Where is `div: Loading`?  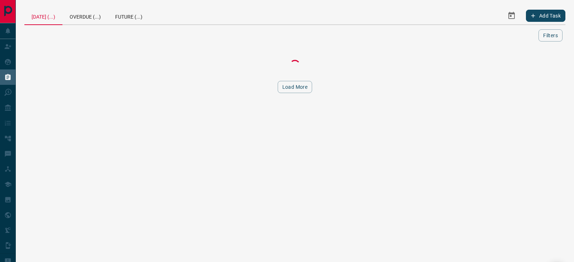 div: Loading is located at coordinates (295, 65).